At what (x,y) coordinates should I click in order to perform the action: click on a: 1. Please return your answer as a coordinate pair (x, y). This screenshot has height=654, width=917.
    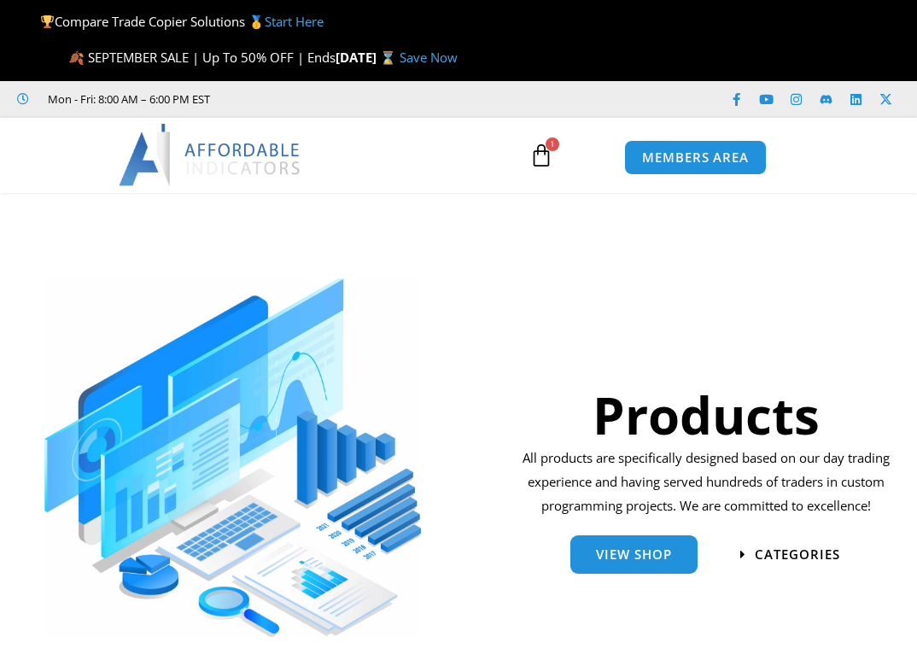
    Looking at the image, I should click on (541, 155).